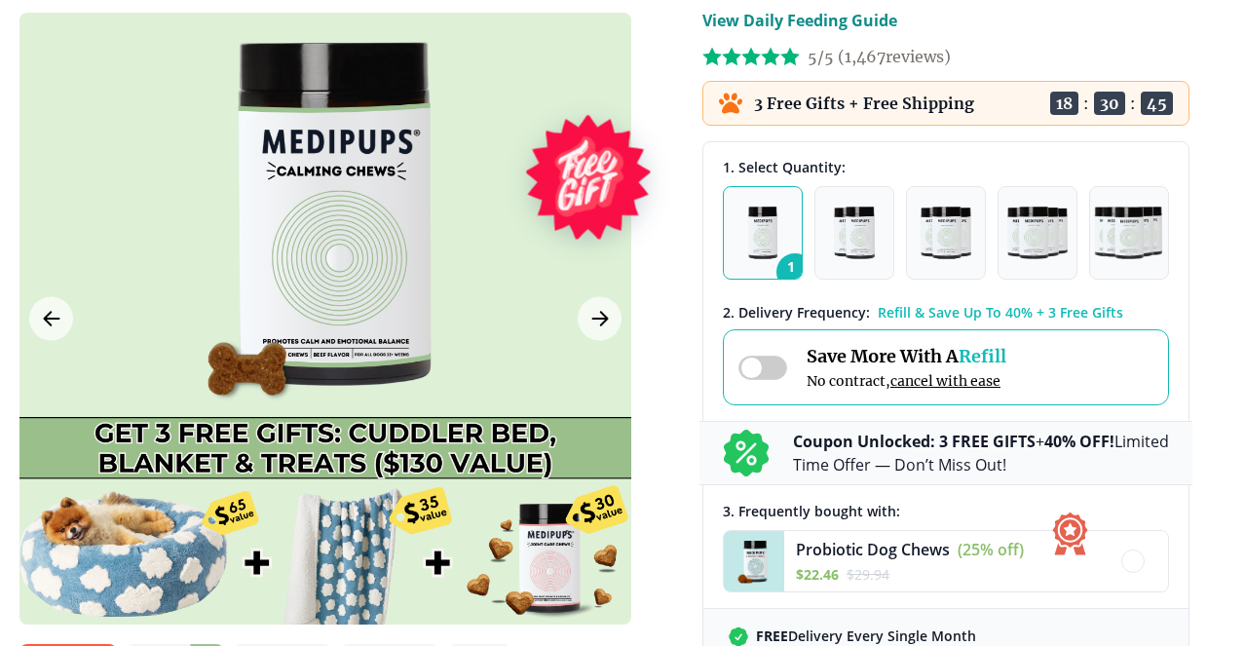 The width and height of the screenshot is (1245, 646). What do you see at coordinates (946, 233) in the screenshot?
I see `img: Pack of 3 - Natural Dog Supplements` at bounding box center [946, 233].